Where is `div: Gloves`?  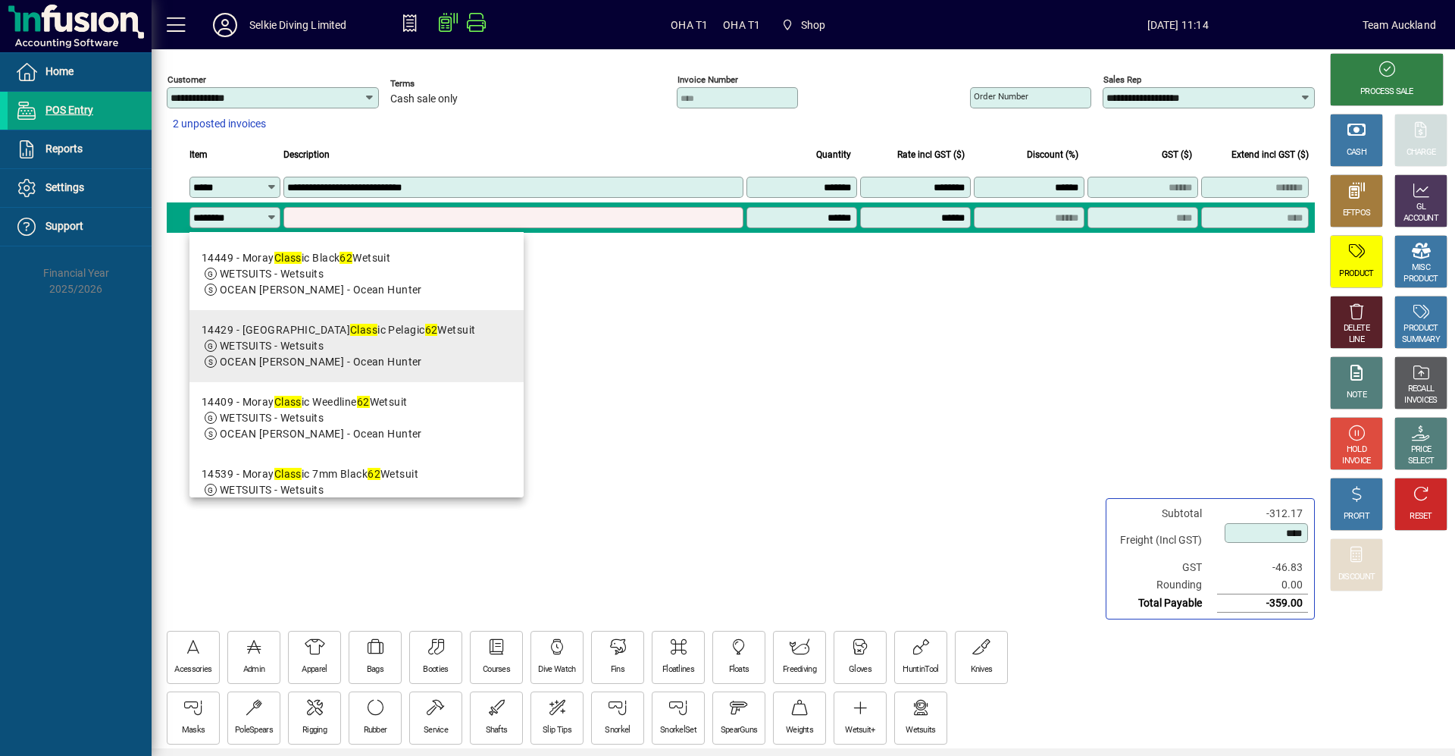 div: Gloves is located at coordinates (860, 669).